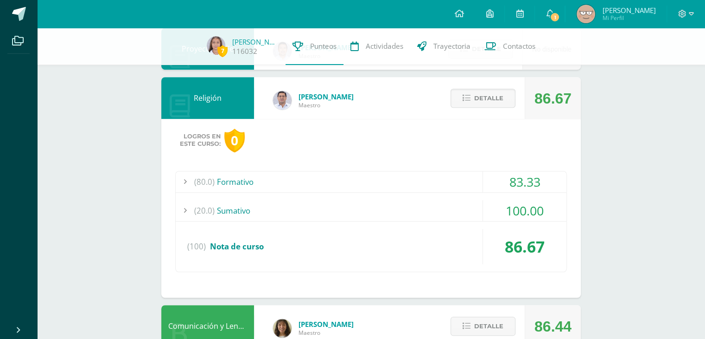 The height and width of the screenshot is (339, 705). Describe the element at coordinates (525, 210) in the screenshot. I see `div: 100.00` at that location.